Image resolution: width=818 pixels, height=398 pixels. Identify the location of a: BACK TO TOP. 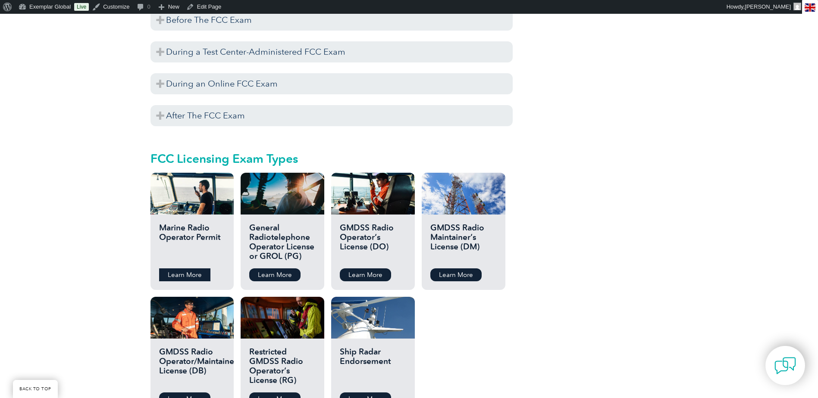
(35, 389).